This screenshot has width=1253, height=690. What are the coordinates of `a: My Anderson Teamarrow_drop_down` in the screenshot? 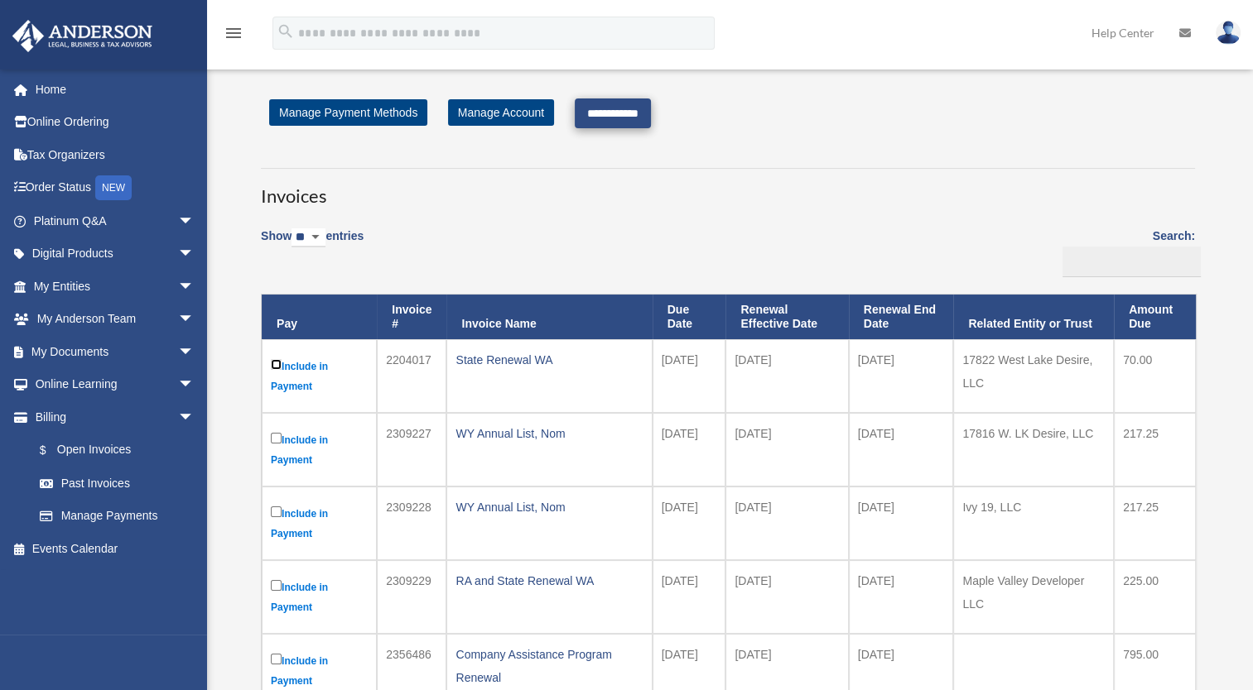 It's located at (115, 320).